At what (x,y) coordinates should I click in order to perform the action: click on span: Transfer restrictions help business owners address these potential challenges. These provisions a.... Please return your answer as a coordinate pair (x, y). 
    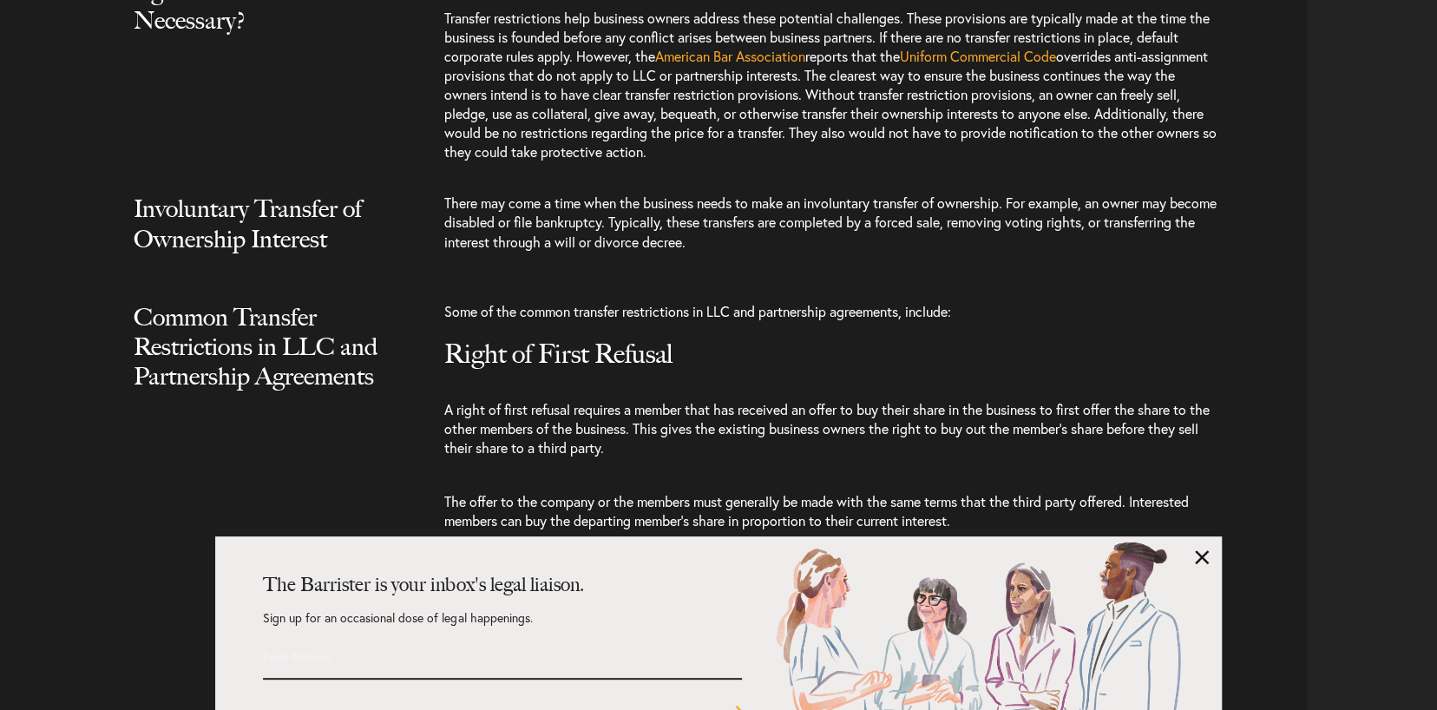
    Looking at the image, I should click on (827, 36).